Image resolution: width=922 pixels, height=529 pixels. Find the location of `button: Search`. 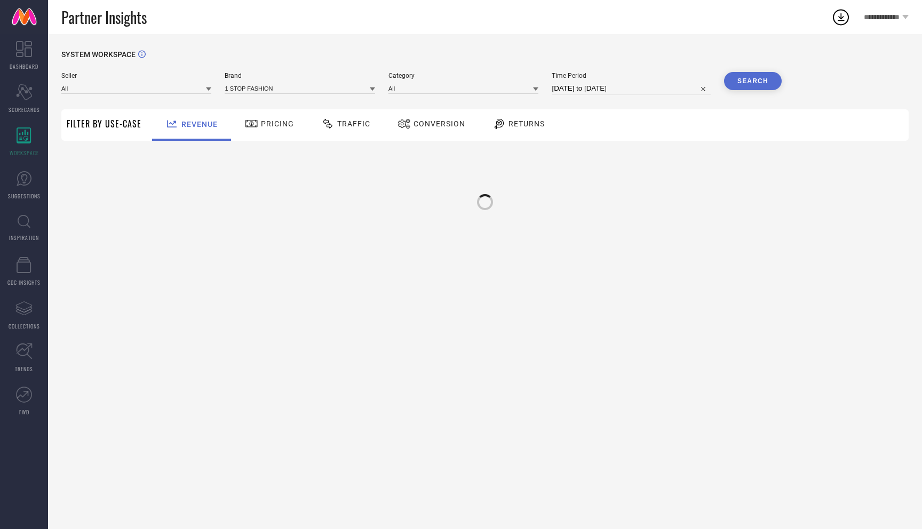

button: Search is located at coordinates (753, 81).